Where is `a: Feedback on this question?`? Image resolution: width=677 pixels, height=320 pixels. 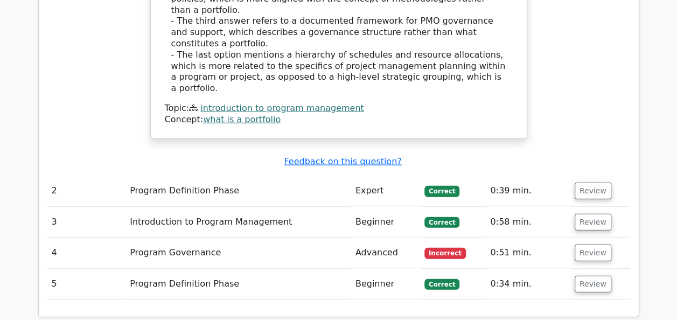 a: Feedback on this question? is located at coordinates (343, 161).